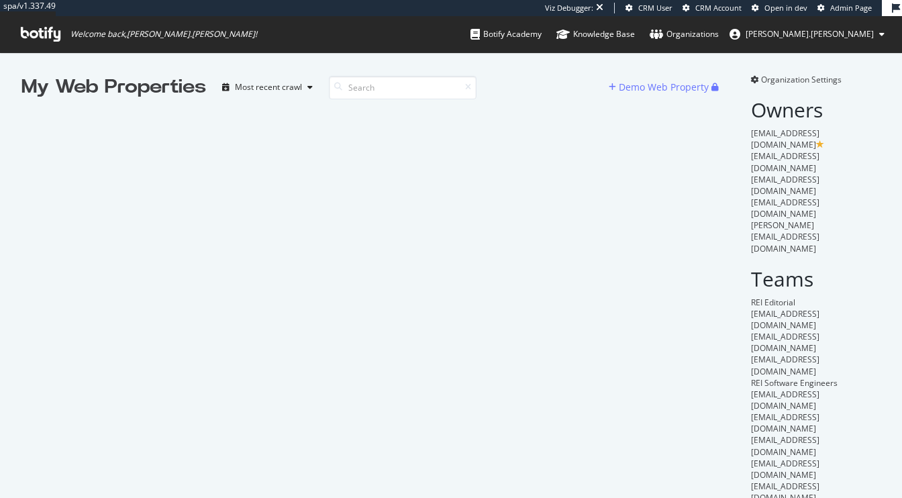 The width and height of the screenshot is (902, 498). I want to click on div: My Web Properties, so click(113, 87).